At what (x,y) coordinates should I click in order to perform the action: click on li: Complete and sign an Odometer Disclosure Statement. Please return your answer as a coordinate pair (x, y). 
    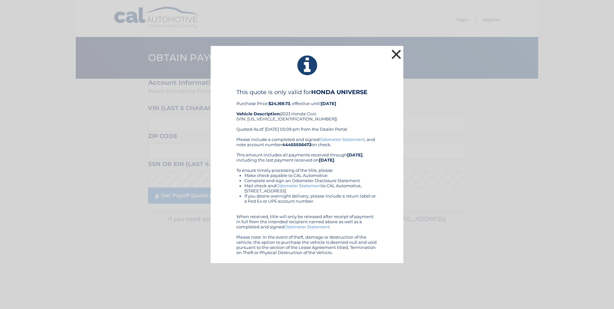
    Looking at the image, I should click on (311, 181).